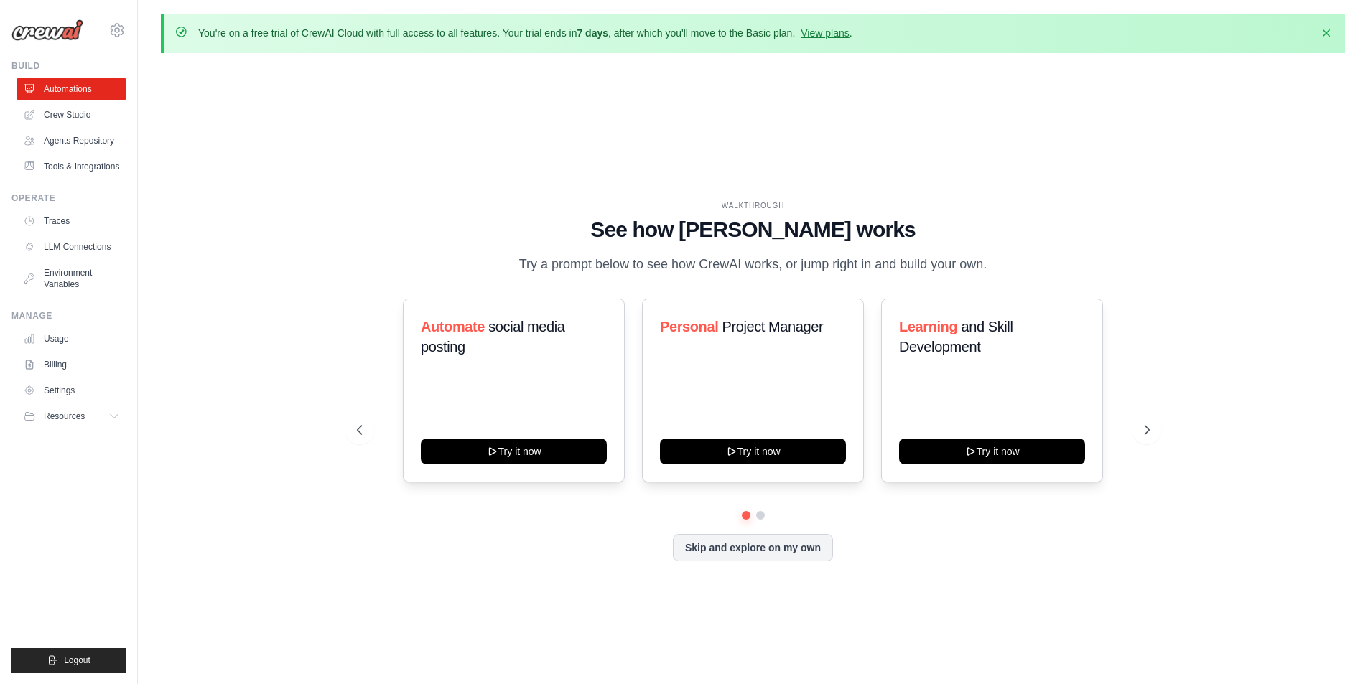 The width and height of the screenshot is (1368, 684). I want to click on a: Traces, so click(71, 221).